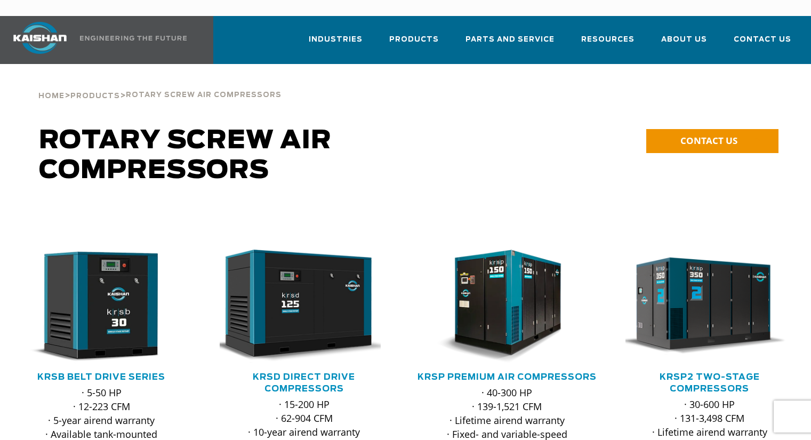  What do you see at coordinates (510, 39) in the screenshot?
I see `span: Parts and Service` at bounding box center [510, 39].